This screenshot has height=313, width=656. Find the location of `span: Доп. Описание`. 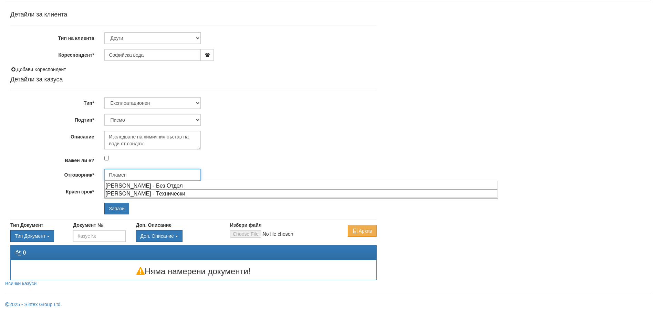

span: Доп. Описание is located at coordinates (157, 236).